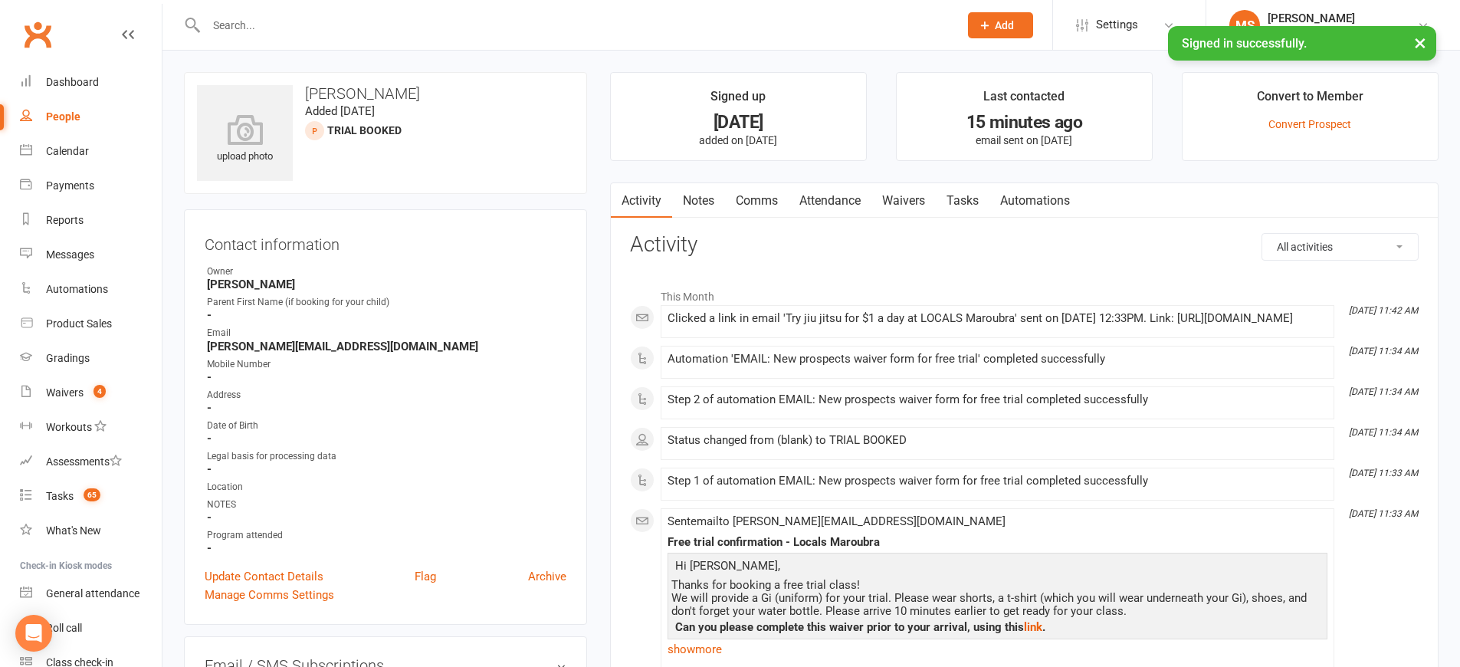 The image size is (1460, 667). What do you see at coordinates (1024, 122) in the screenshot?
I see `div: 15 minutes ago` at bounding box center [1024, 122].